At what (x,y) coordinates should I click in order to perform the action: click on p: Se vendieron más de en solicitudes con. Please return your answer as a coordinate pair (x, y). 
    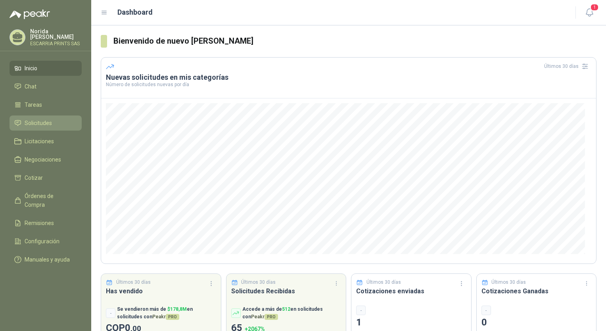
    Looking at the image, I should click on (167, 313).